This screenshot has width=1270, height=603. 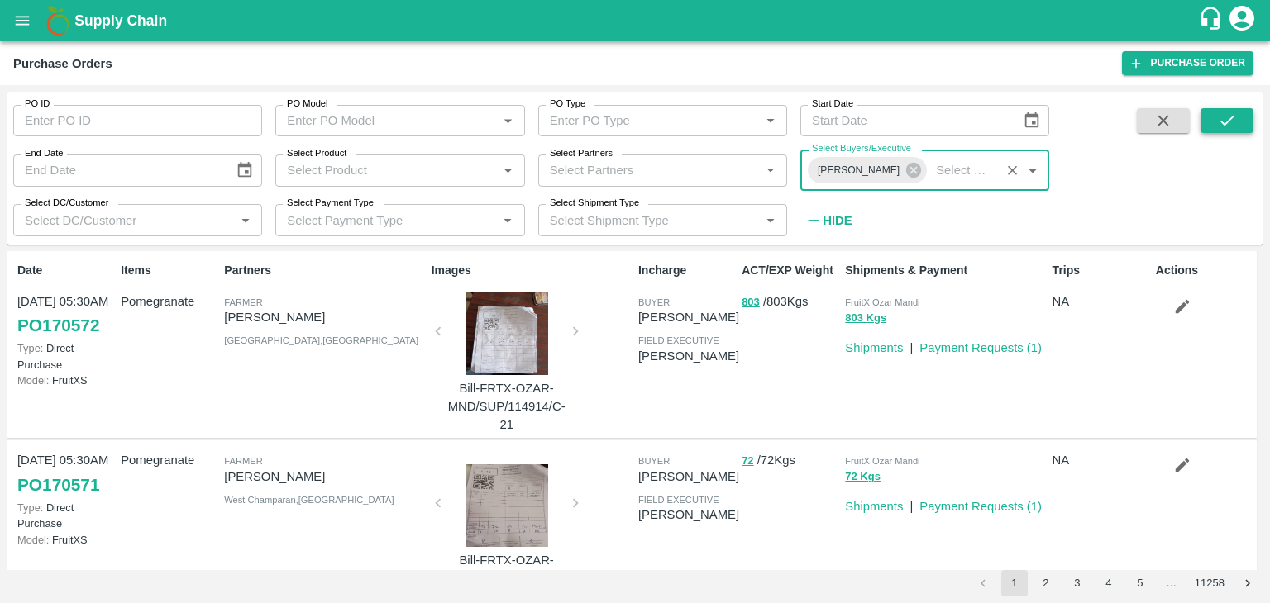 What do you see at coordinates (324, 270) in the screenshot?
I see `p: Partners` at bounding box center [324, 270].